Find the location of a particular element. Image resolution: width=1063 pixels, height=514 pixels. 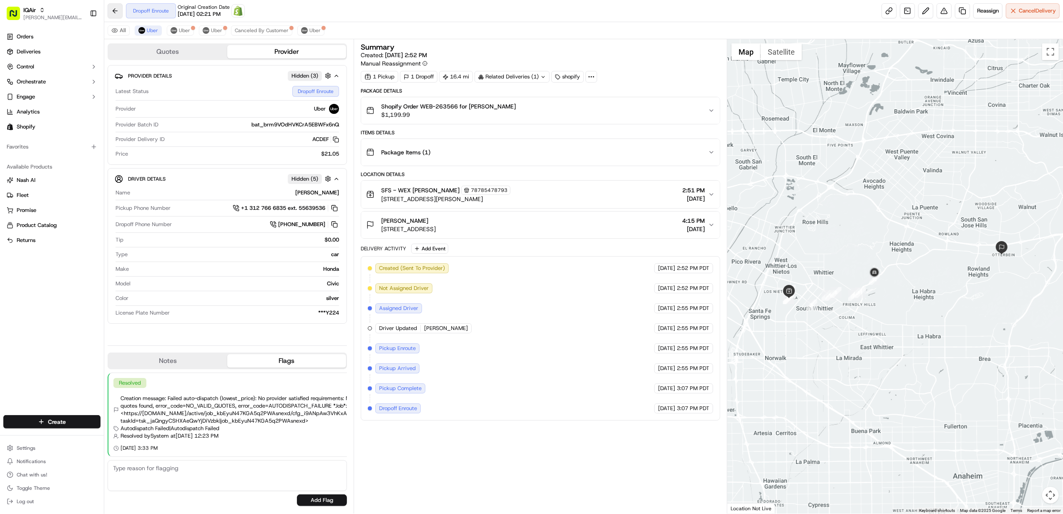

a: Powered byPylon is located at coordinates (80, 210).